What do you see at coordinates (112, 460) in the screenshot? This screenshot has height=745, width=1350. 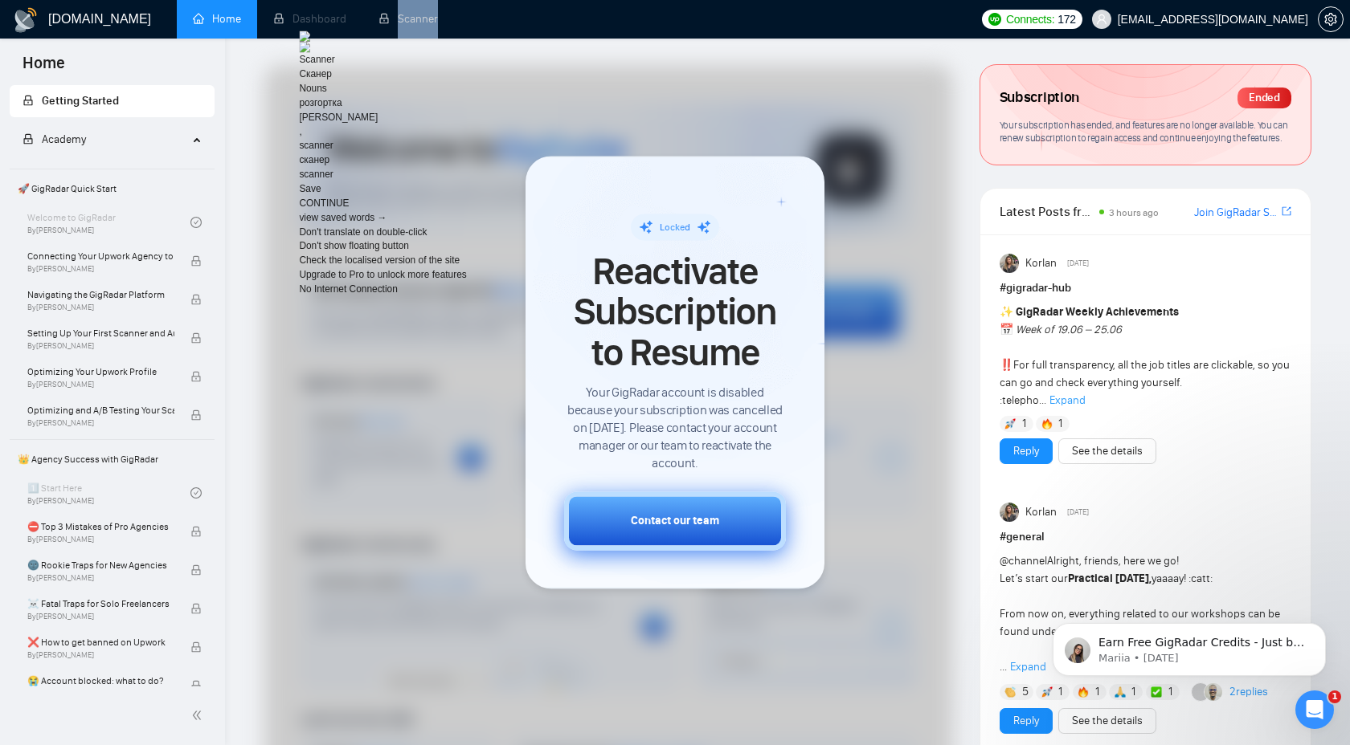 I see `span: 👑 Agency Success with GigRadar` at bounding box center [112, 460].